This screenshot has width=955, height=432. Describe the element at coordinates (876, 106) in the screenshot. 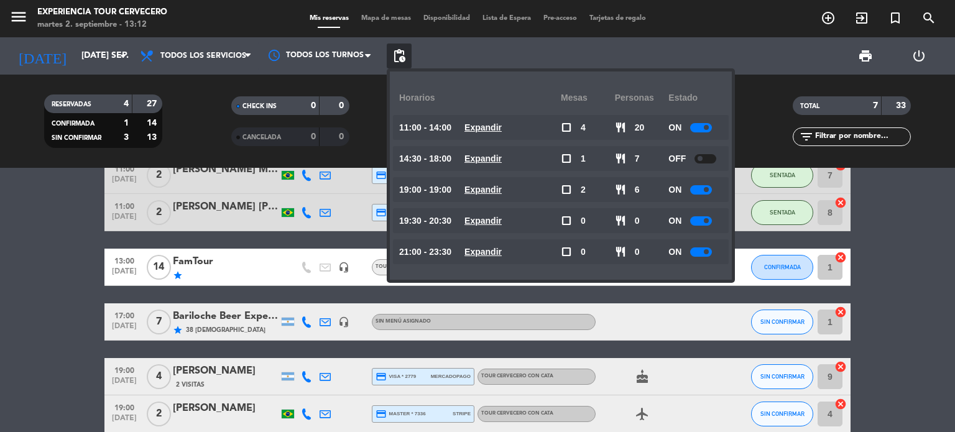

I see `strong: 7` at that location.